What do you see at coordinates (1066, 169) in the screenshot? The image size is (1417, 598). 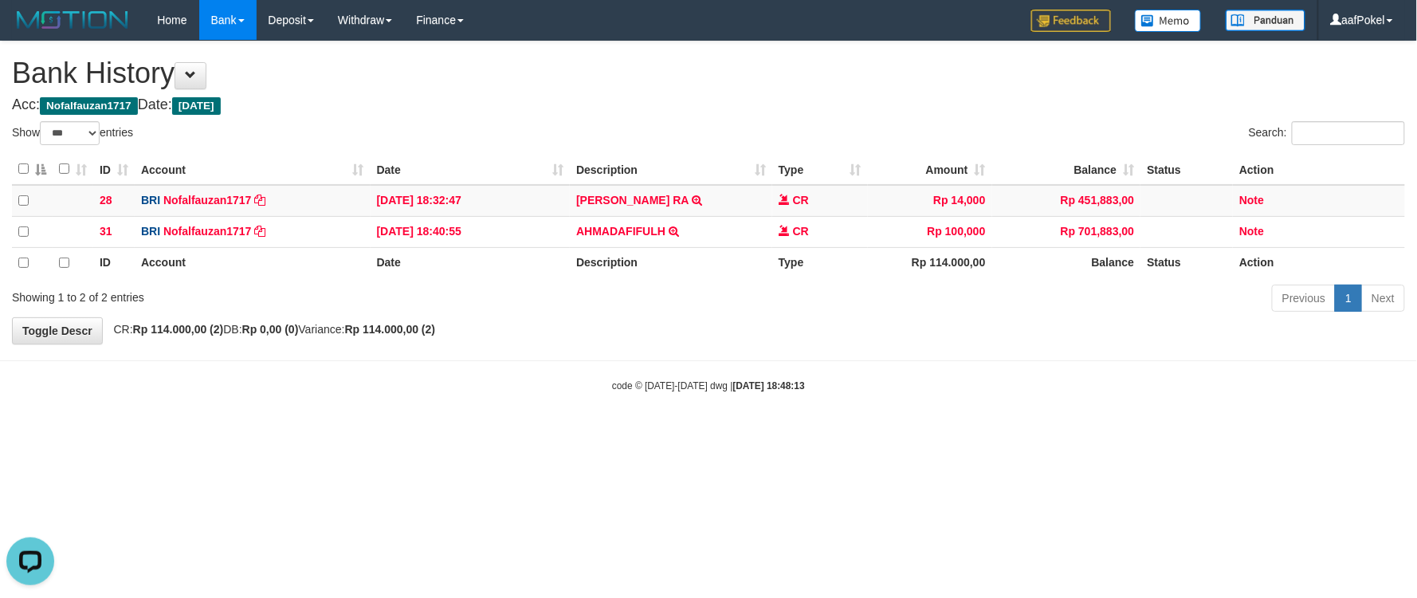 I see `th: Balance: activate to sort column ascending` at bounding box center [1066, 169].